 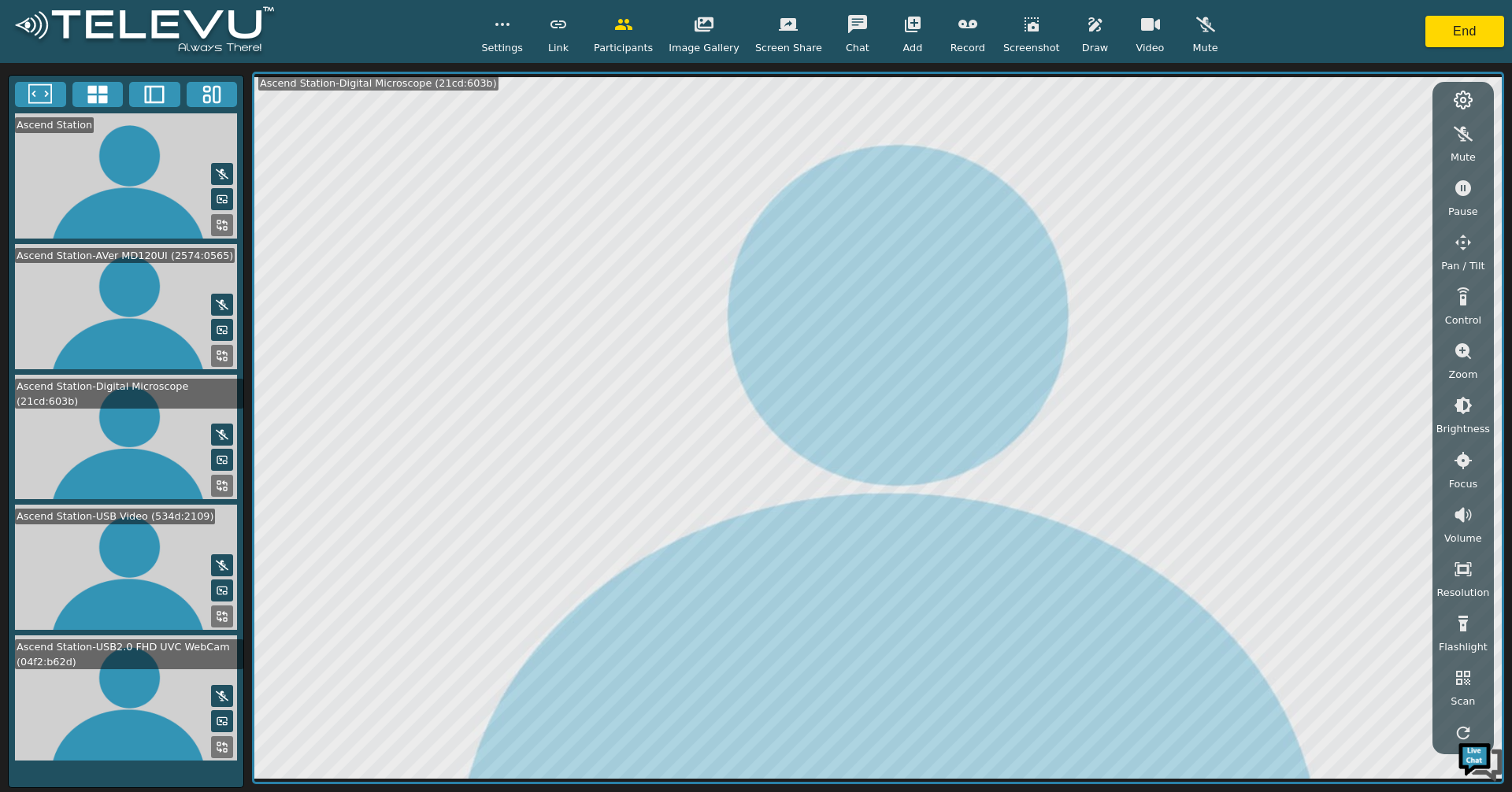 I want to click on img: logoWhite.png, so click(x=144, y=32).